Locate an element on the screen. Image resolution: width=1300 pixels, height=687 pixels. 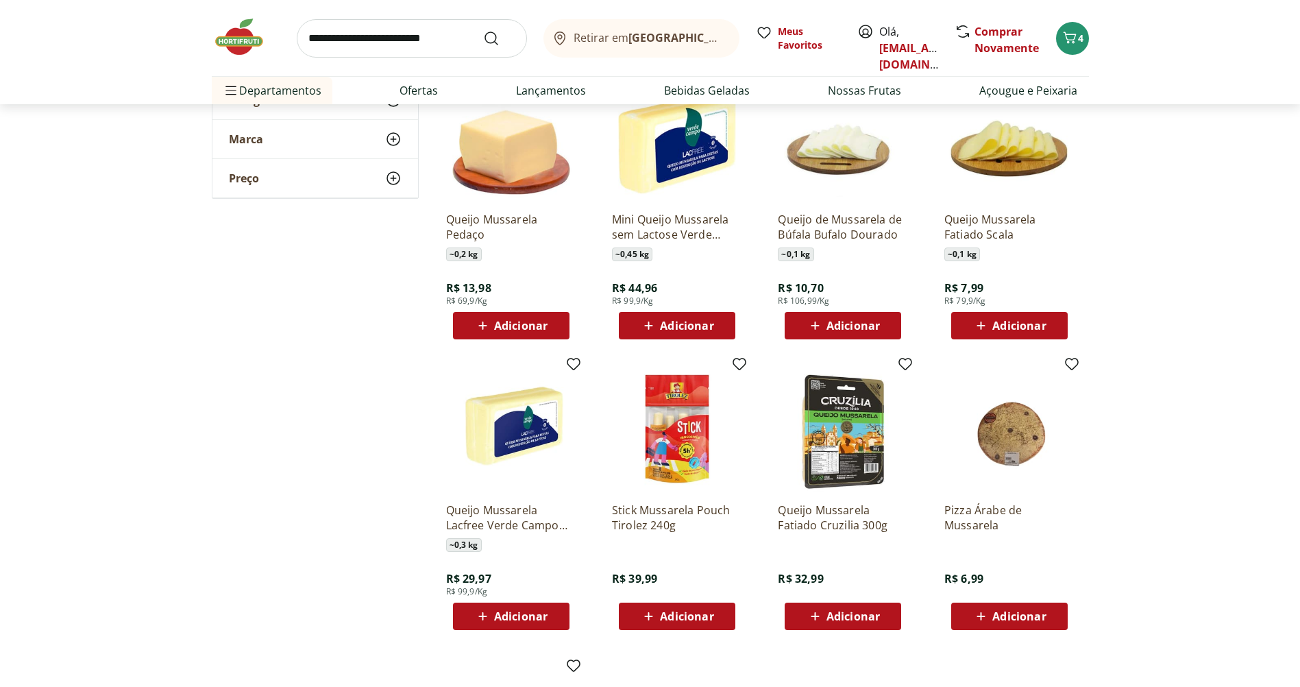
span: Meus Favoritos is located at coordinates (809, 38).